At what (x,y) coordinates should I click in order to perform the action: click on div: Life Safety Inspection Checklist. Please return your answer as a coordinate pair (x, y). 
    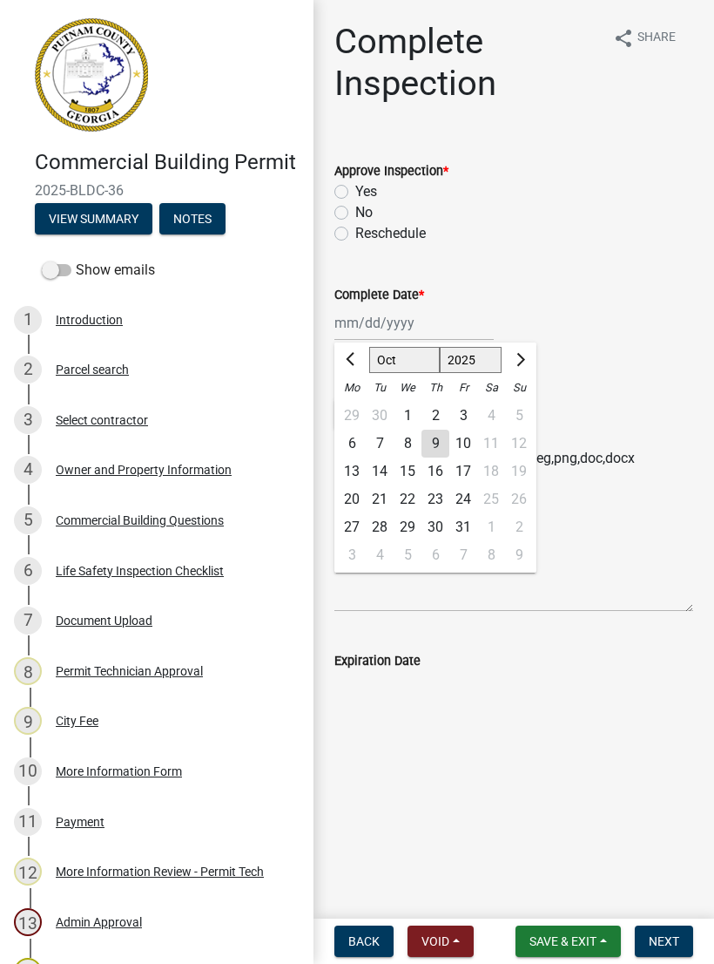
    Looking at the image, I should click on (139, 571).